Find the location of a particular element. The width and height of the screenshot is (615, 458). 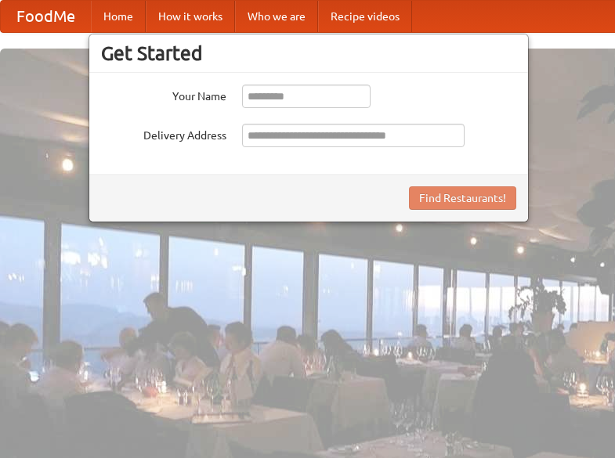

label: Your Name is located at coordinates (164, 94).